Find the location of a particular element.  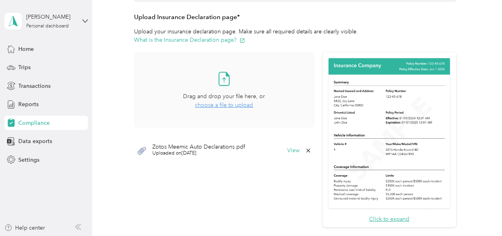

span: Transactions is located at coordinates (34, 86).